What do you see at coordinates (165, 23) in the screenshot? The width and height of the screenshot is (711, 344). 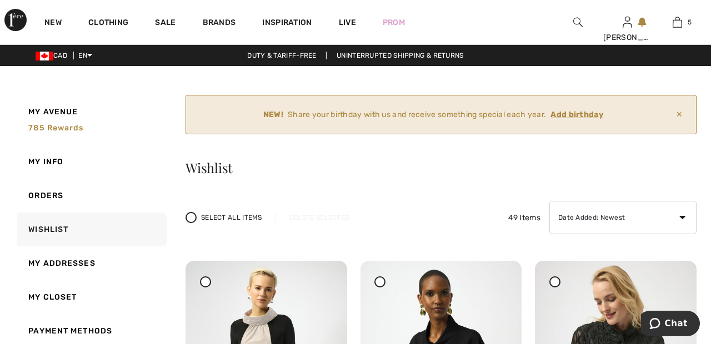 I see `a: Sale` at bounding box center [165, 23].